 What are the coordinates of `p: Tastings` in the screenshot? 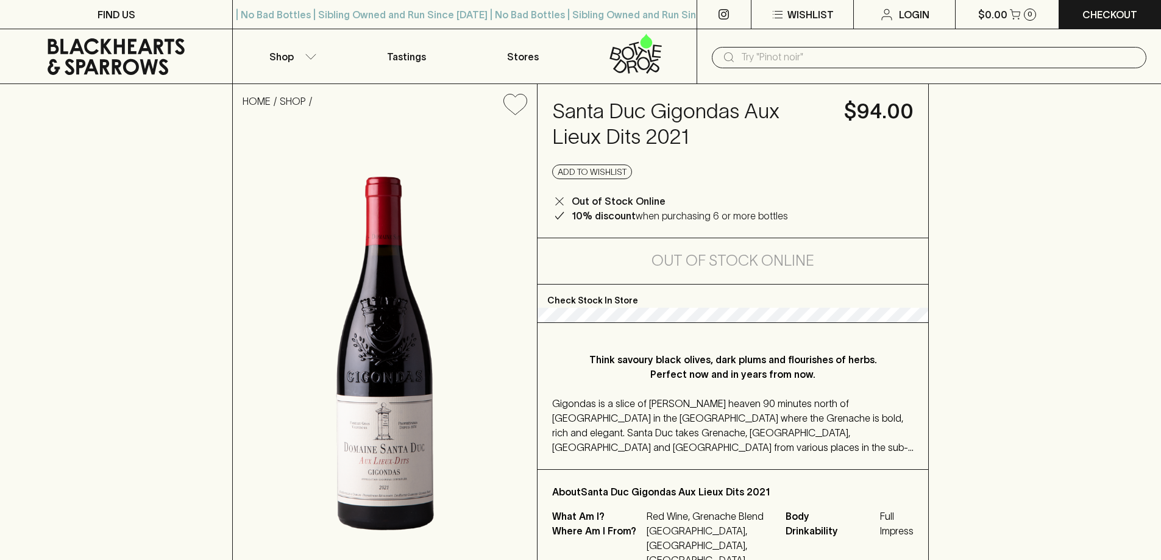 It's located at (406, 57).